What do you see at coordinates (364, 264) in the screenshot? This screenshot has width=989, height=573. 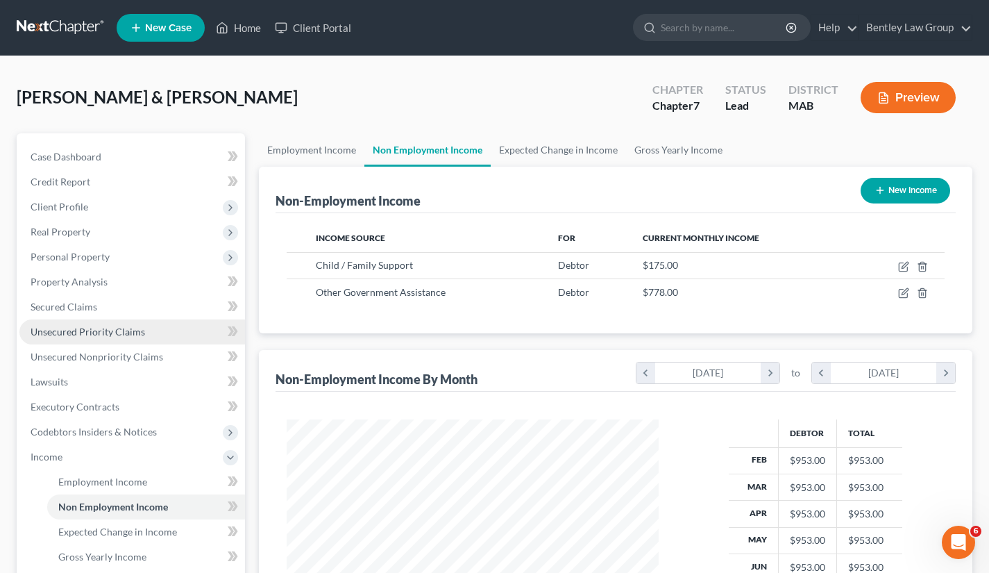 I see `span: Child / Family Support` at bounding box center [364, 264].